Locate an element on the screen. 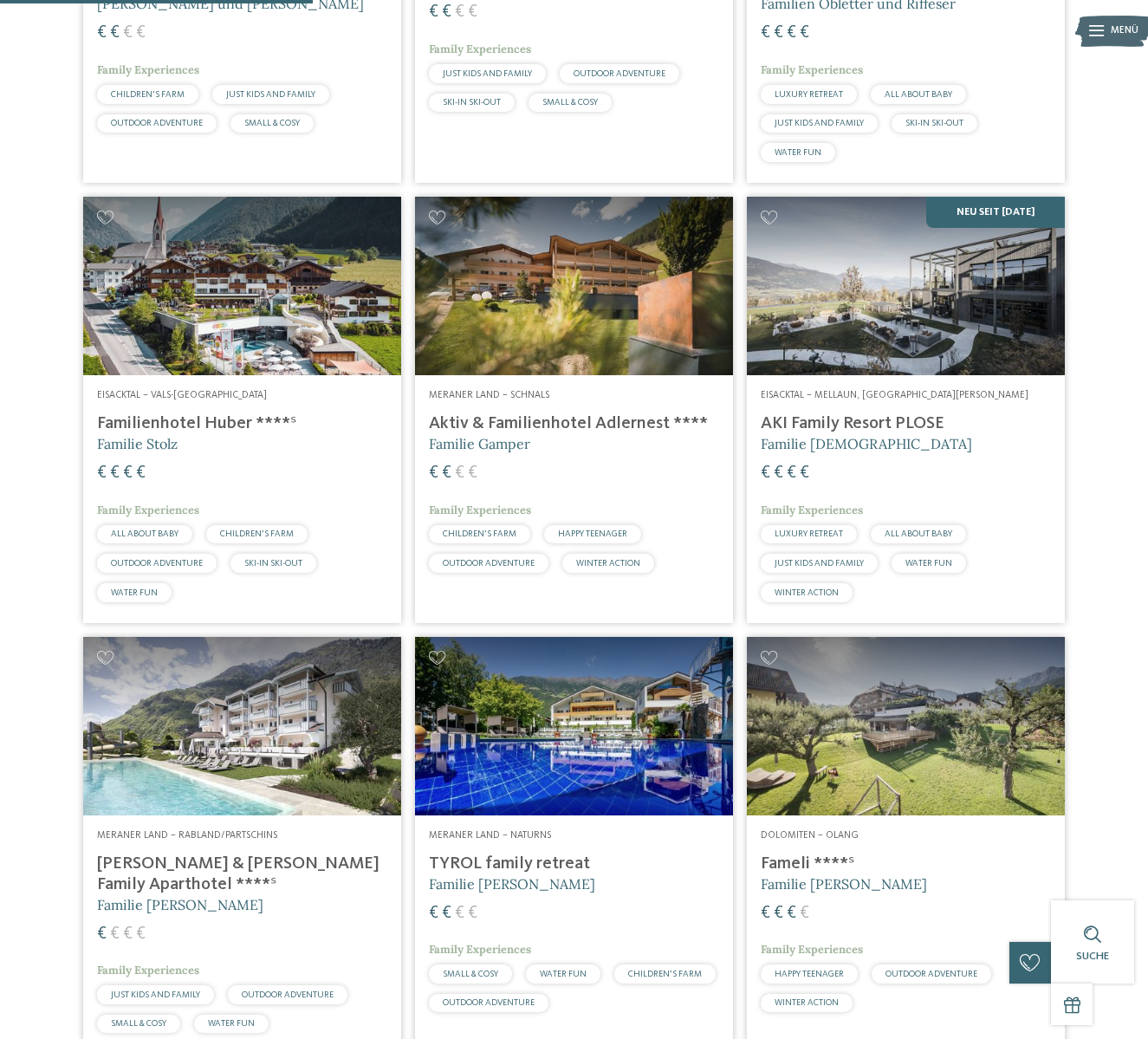 This screenshot has height=1039, width=1148. span: Suche is located at coordinates (1092, 955).